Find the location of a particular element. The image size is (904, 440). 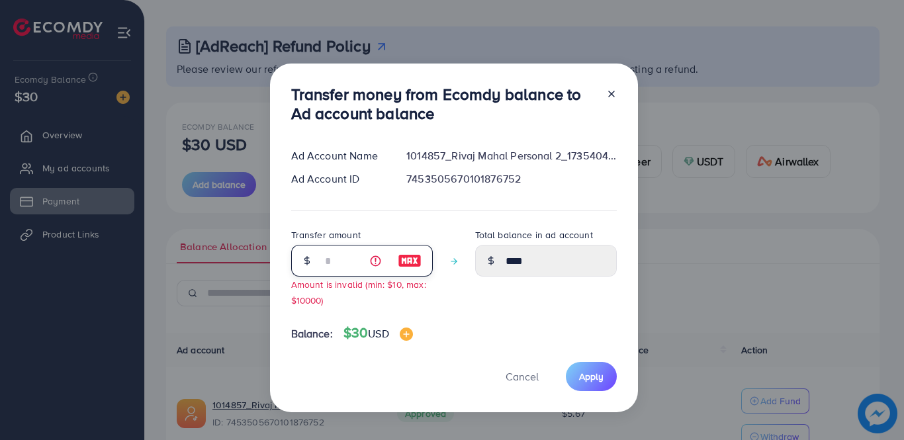

span: USD is located at coordinates (378, 334).